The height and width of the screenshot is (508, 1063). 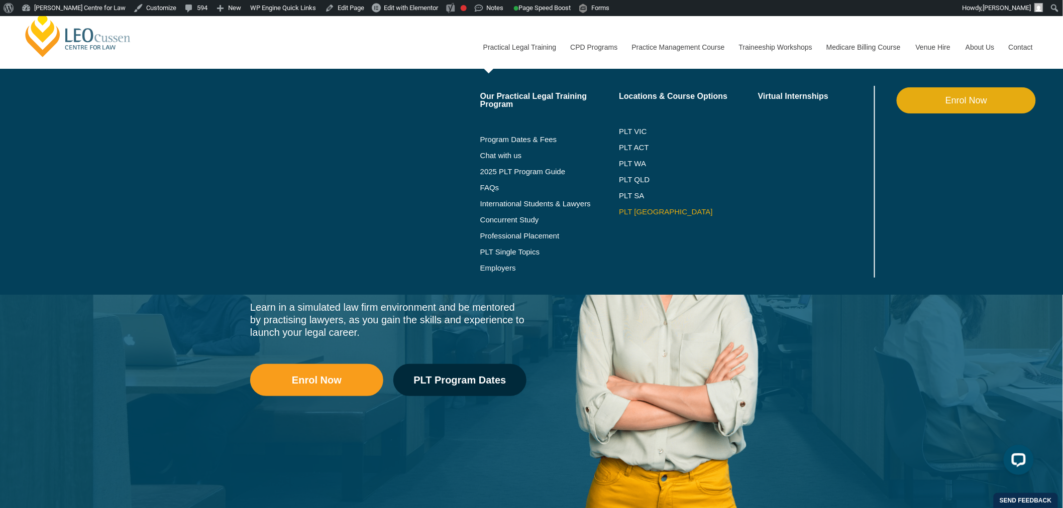 What do you see at coordinates (688, 148) in the screenshot?
I see `a: PLT ACT` at bounding box center [688, 148].